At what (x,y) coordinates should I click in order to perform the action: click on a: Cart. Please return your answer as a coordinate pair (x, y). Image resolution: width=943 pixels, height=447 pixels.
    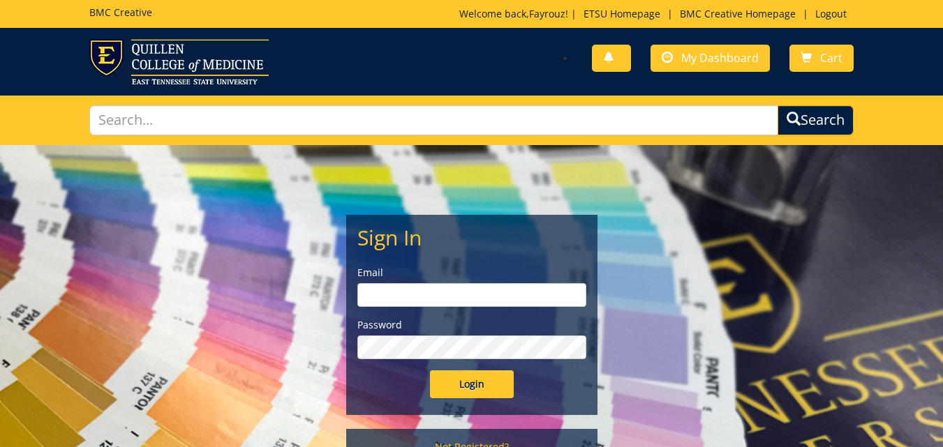
    Looking at the image, I should click on (821, 58).